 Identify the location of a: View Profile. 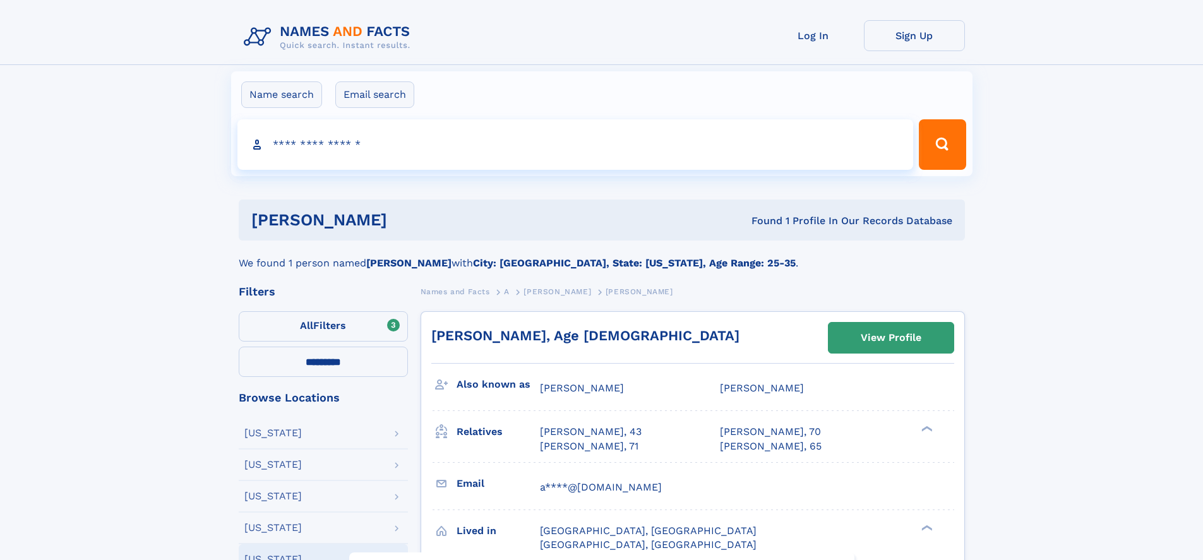
(891, 338).